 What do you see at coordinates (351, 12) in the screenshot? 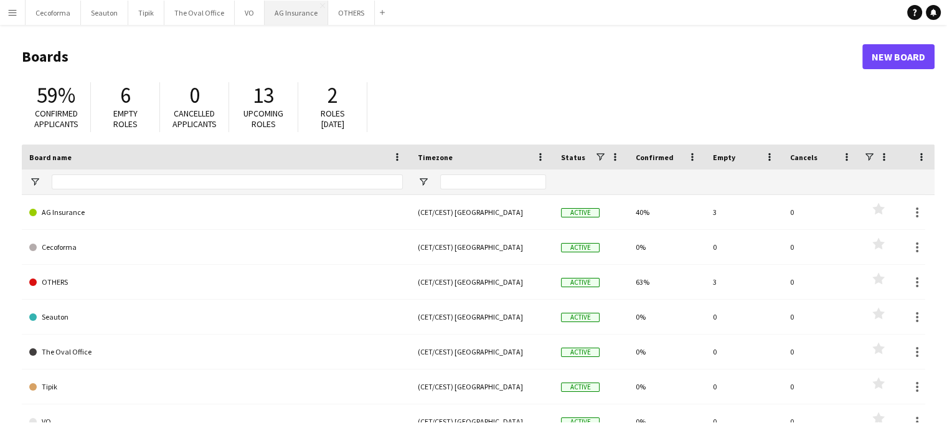
I see `button: OTHERS` at bounding box center [351, 12].